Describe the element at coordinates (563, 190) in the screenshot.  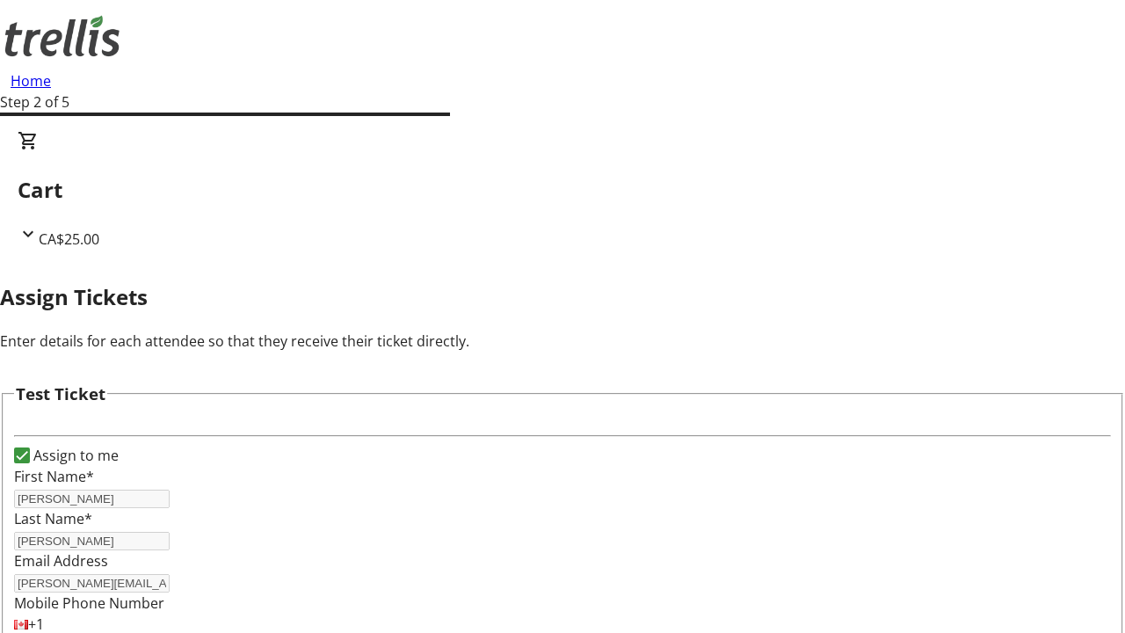
I see `div: CartCA$25.00` at that location.